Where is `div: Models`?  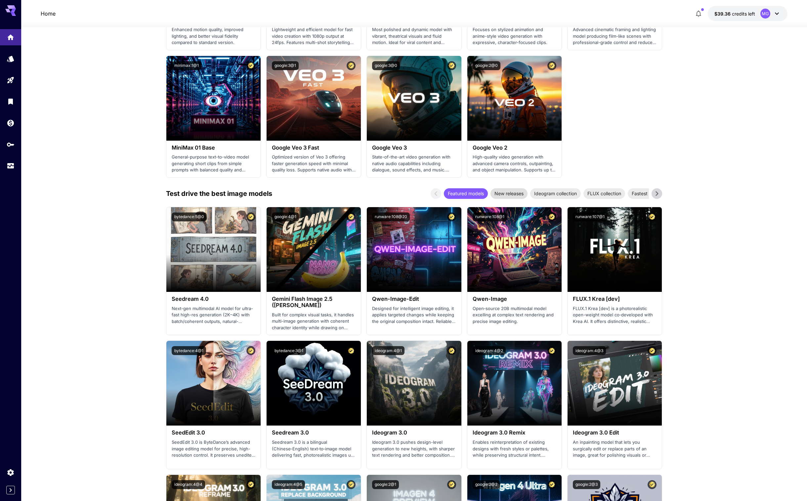
div: Models is located at coordinates (11, 59).